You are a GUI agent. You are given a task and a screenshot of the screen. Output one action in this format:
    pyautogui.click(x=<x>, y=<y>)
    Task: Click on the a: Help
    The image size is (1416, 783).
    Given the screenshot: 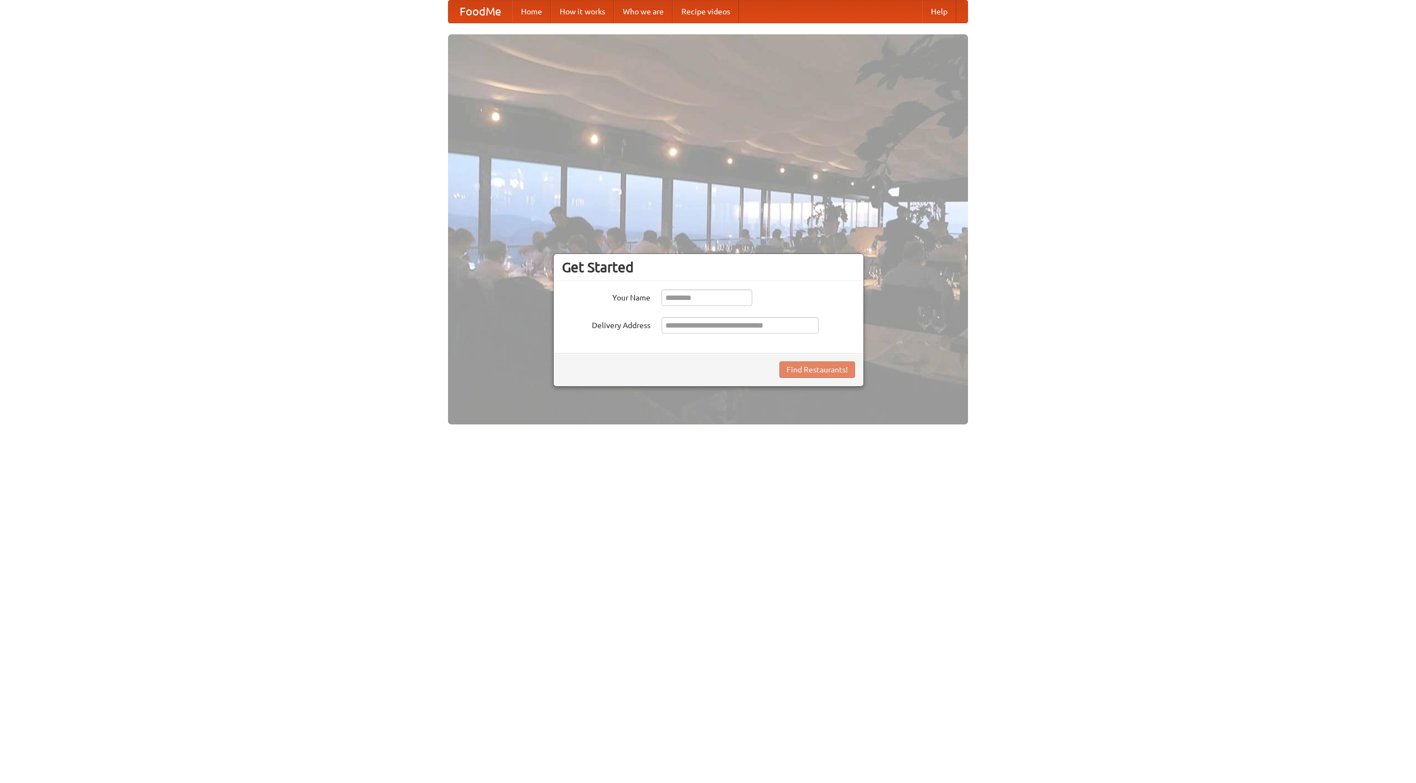 What is the action you would take?
    pyautogui.click(x=939, y=12)
    